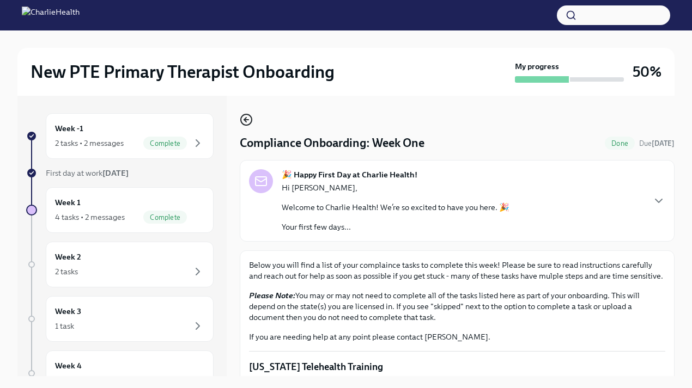  I want to click on div: 2 tasks, so click(66, 272).